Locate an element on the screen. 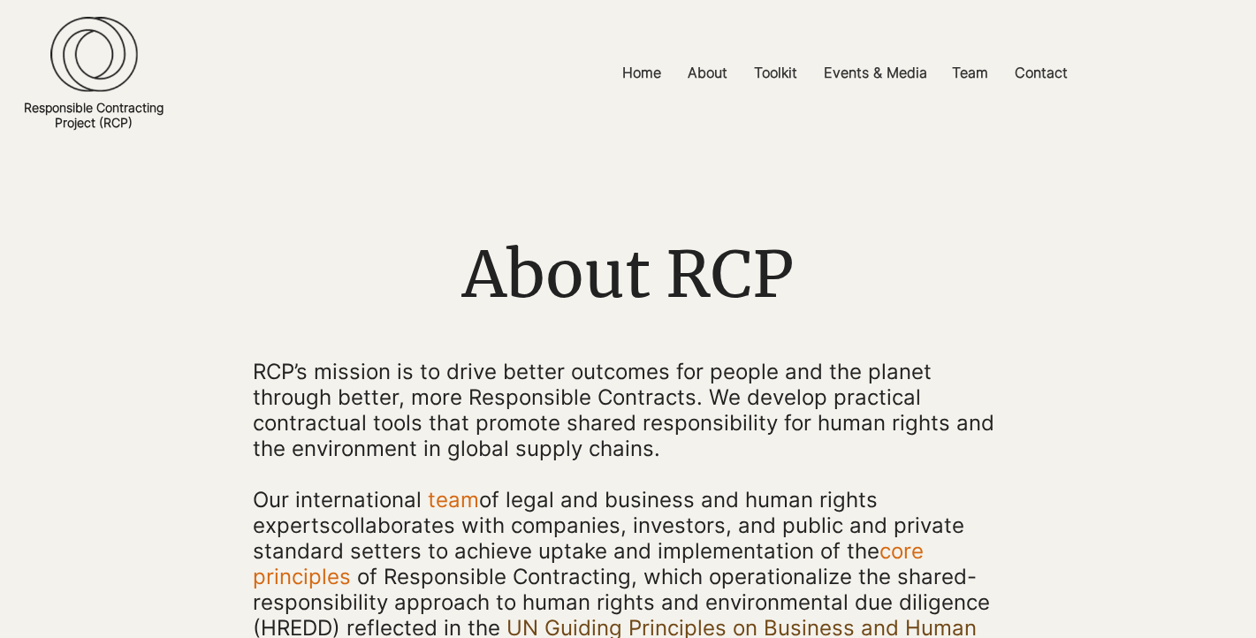 The height and width of the screenshot is (638, 1256). span: Our international is located at coordinates (337, 499).